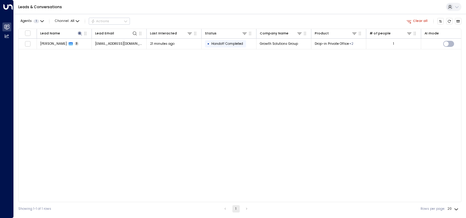  I want to click on div: Full-time Private Office,On Demand Private Office, so click(351, 44).